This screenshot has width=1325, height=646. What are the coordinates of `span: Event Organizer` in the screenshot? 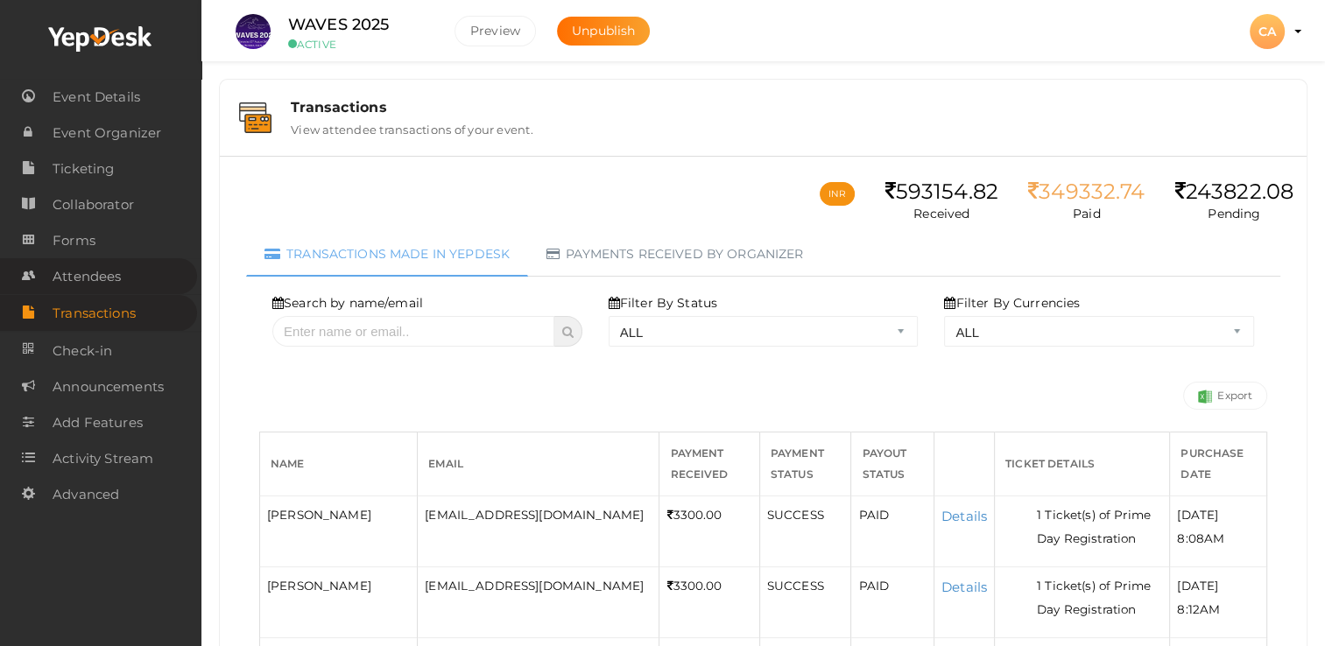 It's located at (107, 133).